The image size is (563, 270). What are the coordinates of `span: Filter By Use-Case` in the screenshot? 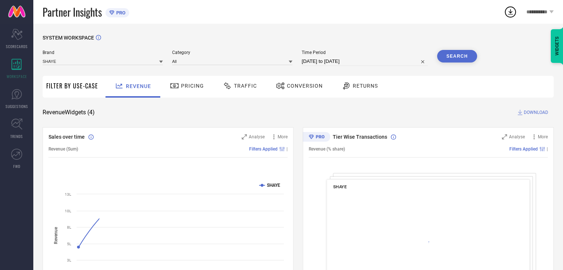 It's located at (72, 86).